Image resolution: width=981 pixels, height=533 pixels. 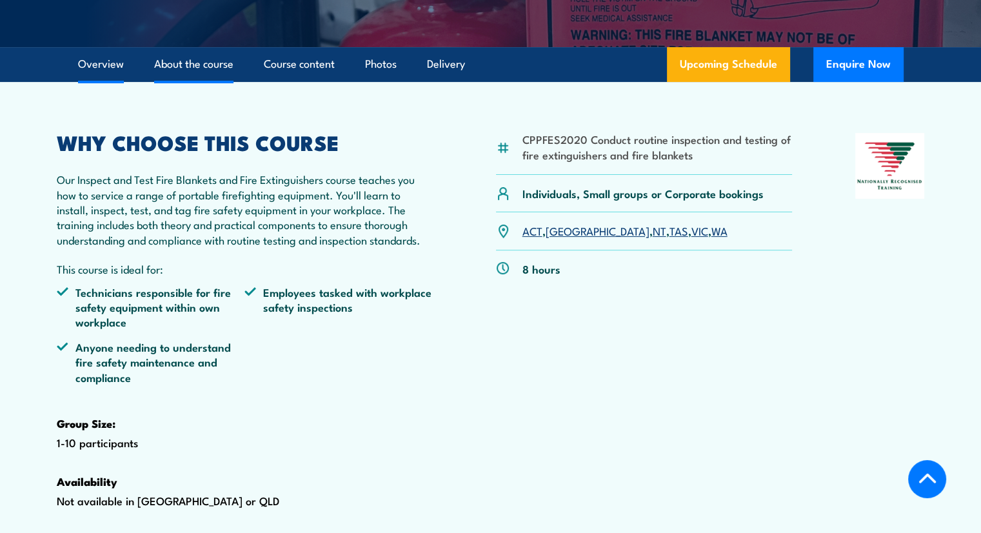 What do you see at coordinates (245, 142) in the screenshot?
I see `h2: WHY CHOOSE THIS COURSE` at bounding box center [245, 142].